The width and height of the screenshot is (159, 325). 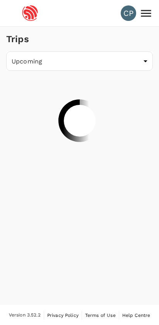 What do you see at coordinates (63, 315) in the screenshot?
I see `span: Privacy Policy` at bounding box center [63, 315].